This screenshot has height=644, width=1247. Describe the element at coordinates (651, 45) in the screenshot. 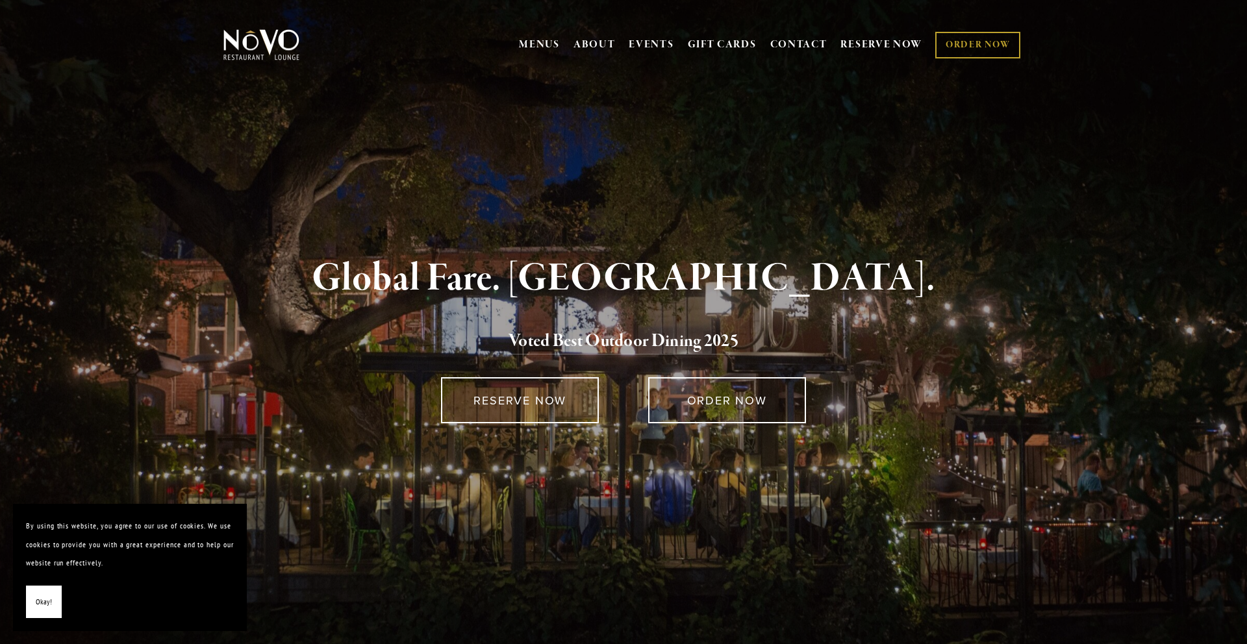

I see `a: EVENTS` at that location.